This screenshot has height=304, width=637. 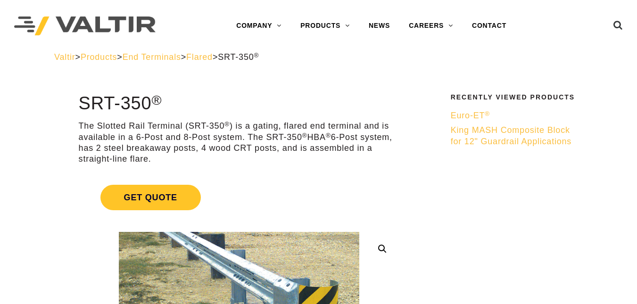 What do you see at coordinates (514, 97) in the screenshot?
I see `h2: Recently Viewed Products` at bounding box center [514, 97].